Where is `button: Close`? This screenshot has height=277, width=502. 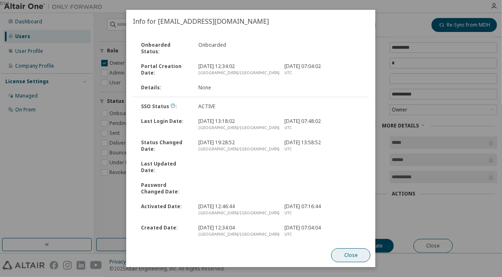 button: Close is located at coordinates (351, 256).